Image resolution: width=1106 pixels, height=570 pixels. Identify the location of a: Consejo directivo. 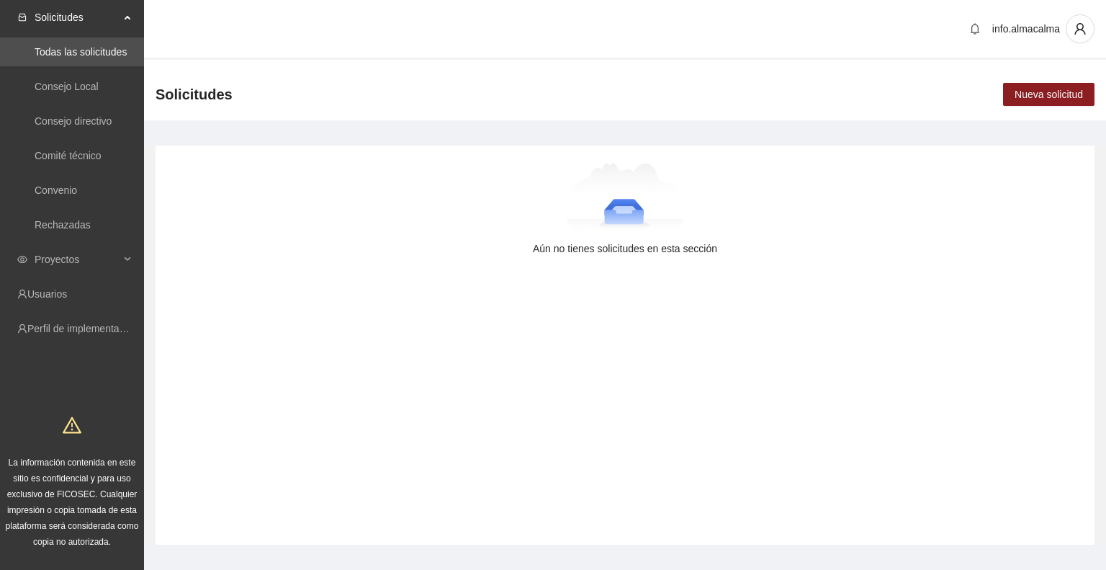
(73, 121).